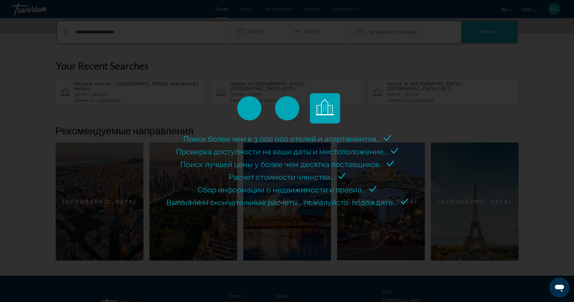  What do you see at coordinates (282, 139) in the screenshot?
I see `span: Поиск более чем в 3 000 000 отелей и апартаментов...` at bounding box center [282, 139].